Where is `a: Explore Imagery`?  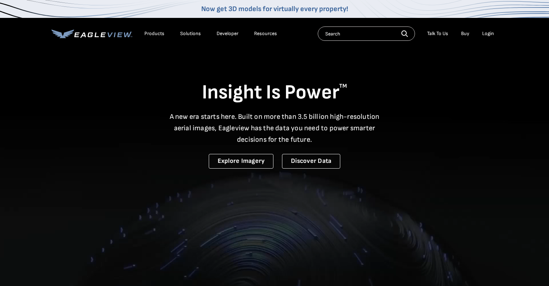 a: Explore Imagery is located at coordinates (241, 161).